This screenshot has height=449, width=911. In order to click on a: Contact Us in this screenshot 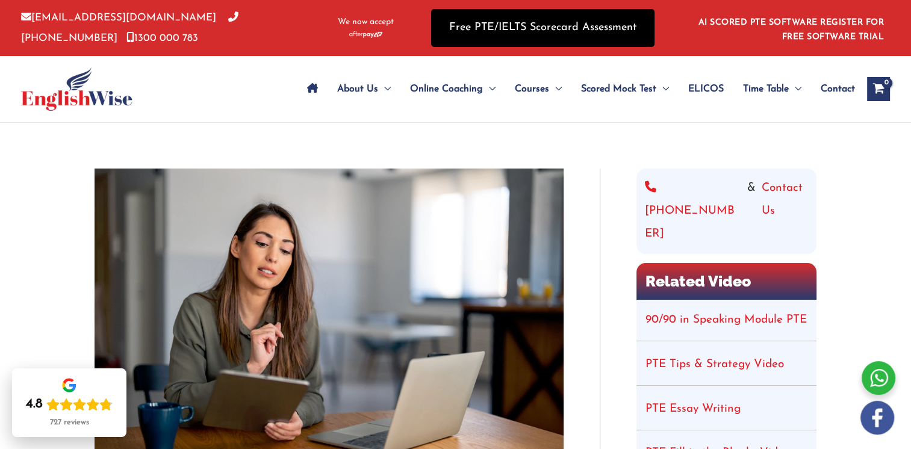, I will do `click(784, 211)`.